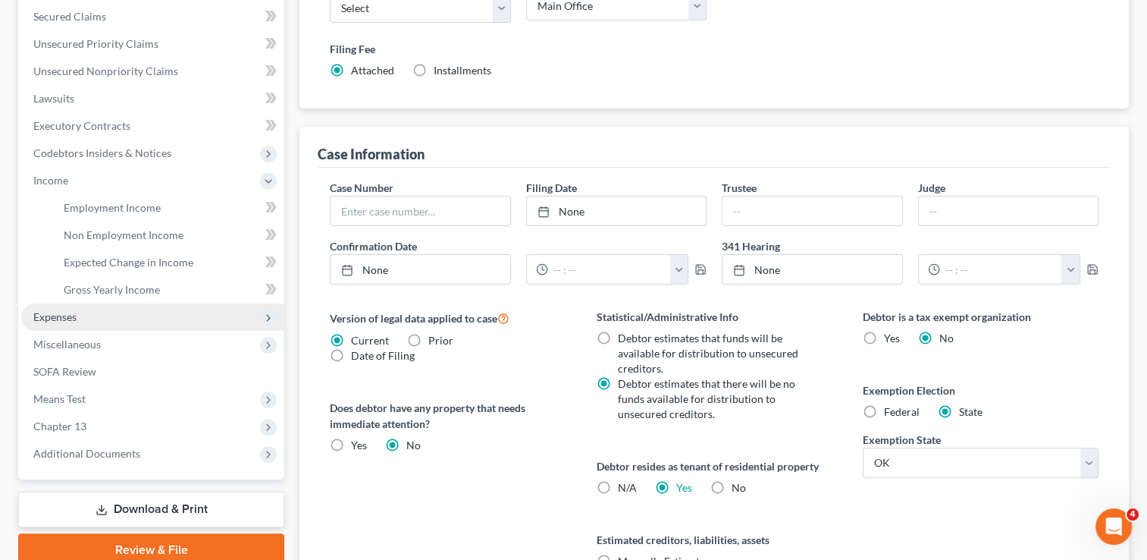  Describe the element at coordinates (372, 70) in the screenshot. I see `span: Attached` at that location.